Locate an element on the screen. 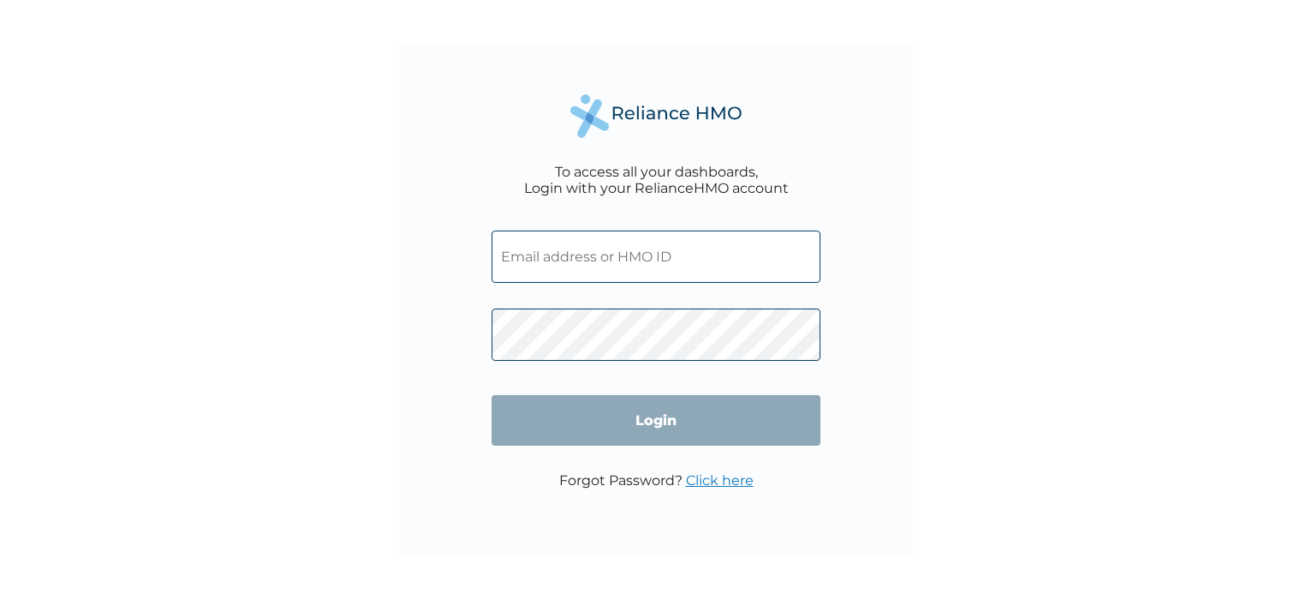  a: Click here is located at coordinates (720, 480).